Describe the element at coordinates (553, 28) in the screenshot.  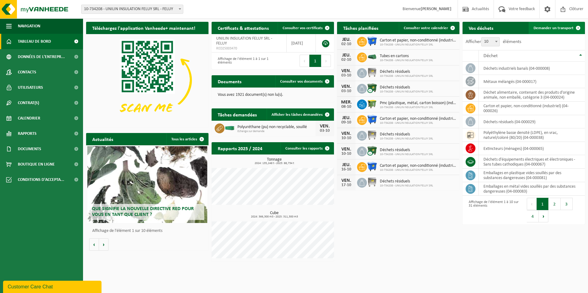
I see `span: Demander un transport` at that location.